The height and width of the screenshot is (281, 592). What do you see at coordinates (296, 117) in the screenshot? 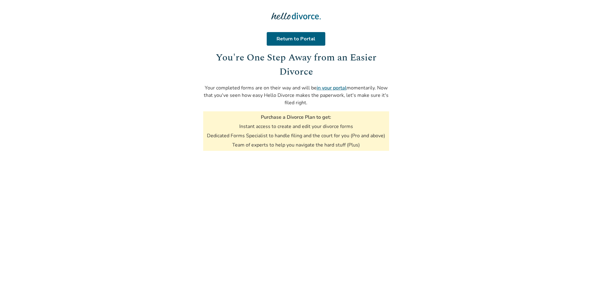
I see `h3: Purchase a Divorce Plan to get:` at bounding box center [296, 117].